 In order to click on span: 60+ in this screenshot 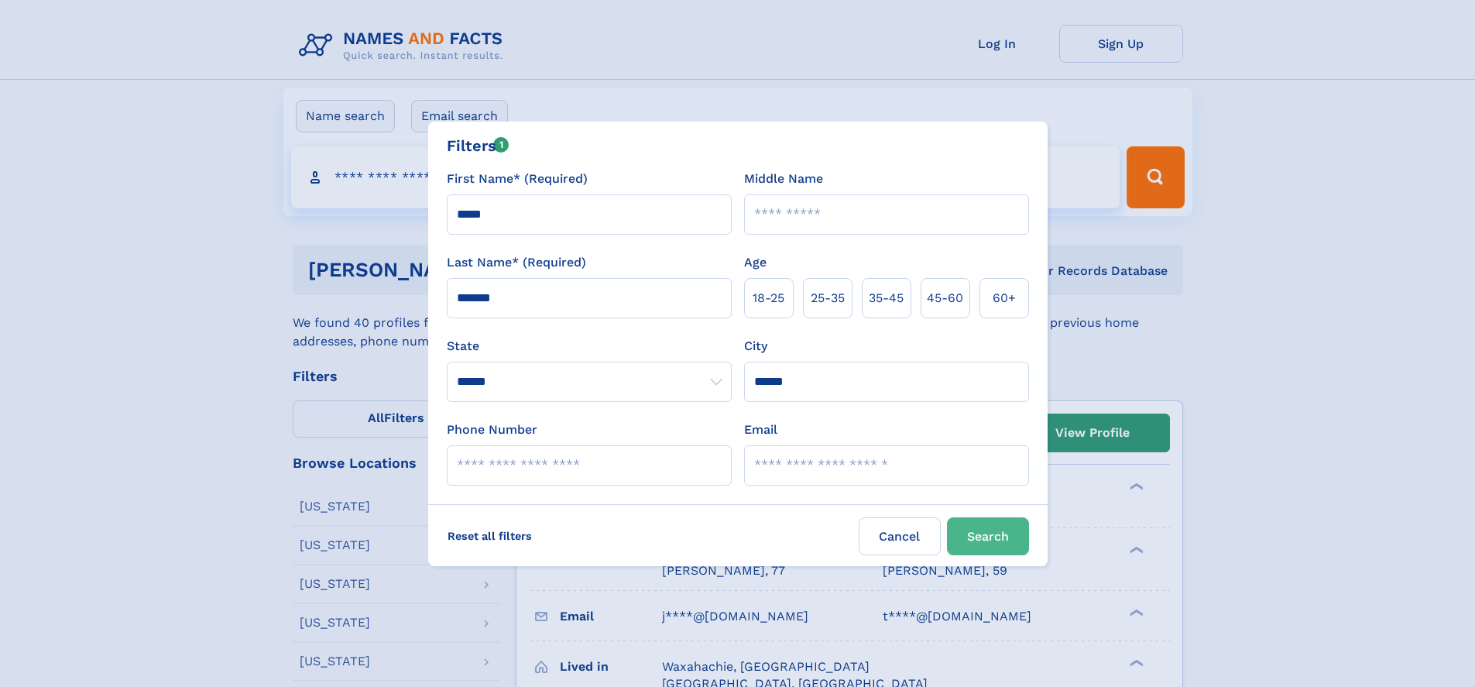, I will do `click(1004, 298)`.